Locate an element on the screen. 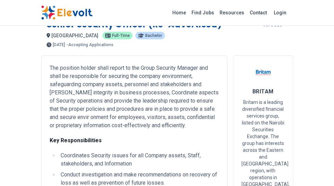  p: - Accepting Applications is located at coordinates (90, 45).